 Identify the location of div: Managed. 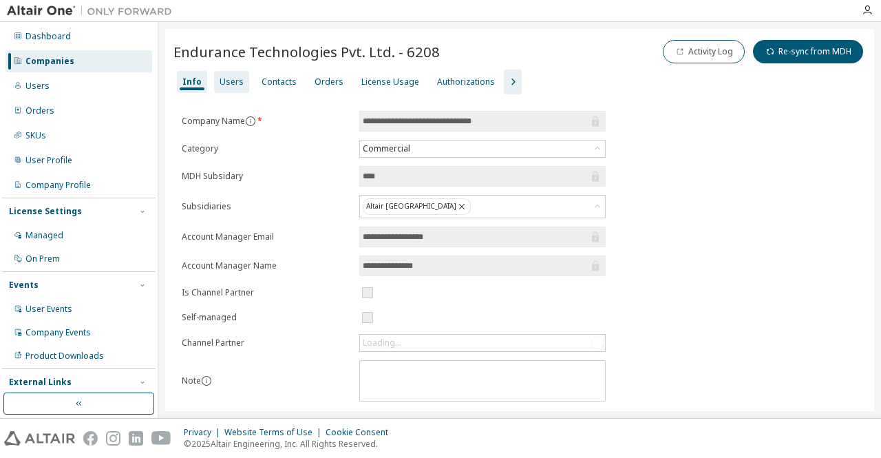
(44, 236).